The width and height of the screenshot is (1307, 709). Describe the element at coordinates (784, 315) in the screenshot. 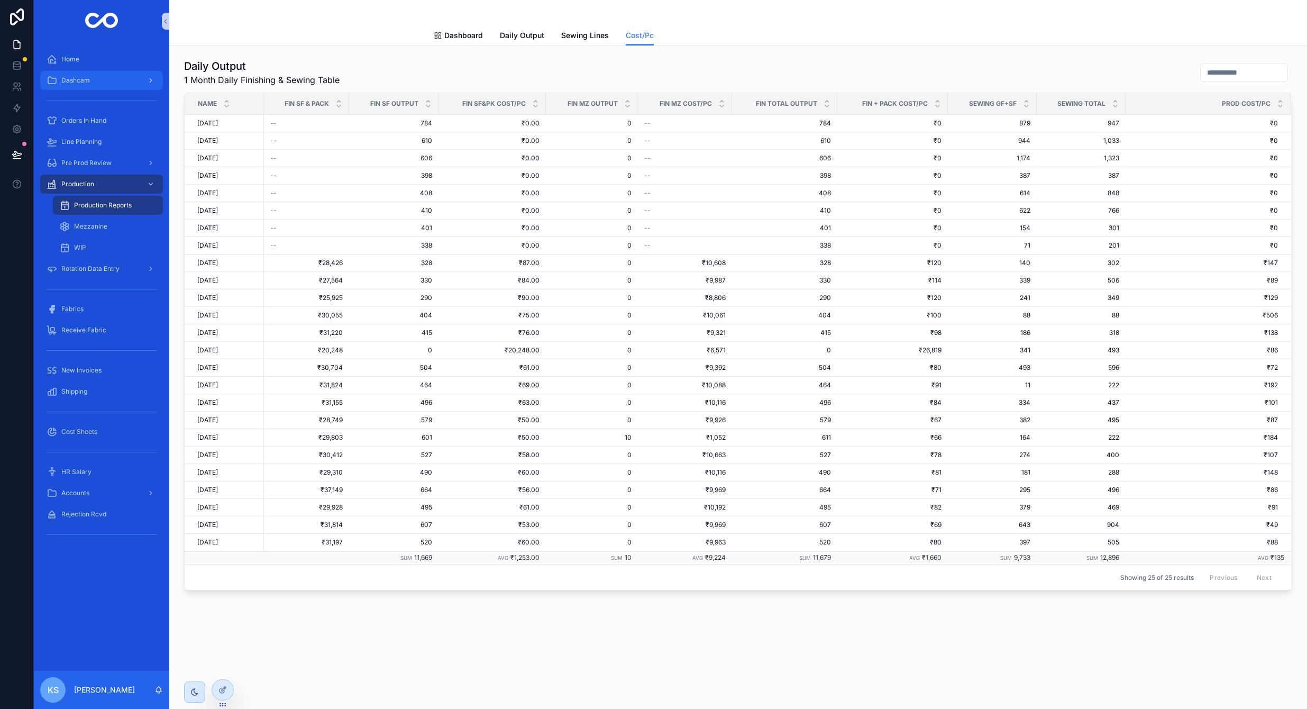

I see `span: 404` at that location.